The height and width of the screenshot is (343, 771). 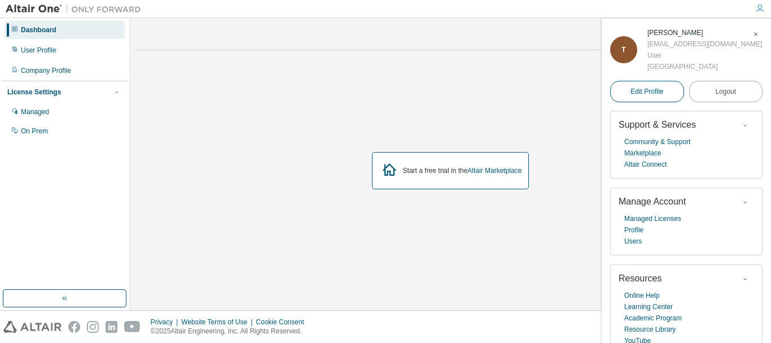 What do you see at coordinates (38, 50) in the screenshot?
I see `div: User Profile` at bounding box center [38, 50].